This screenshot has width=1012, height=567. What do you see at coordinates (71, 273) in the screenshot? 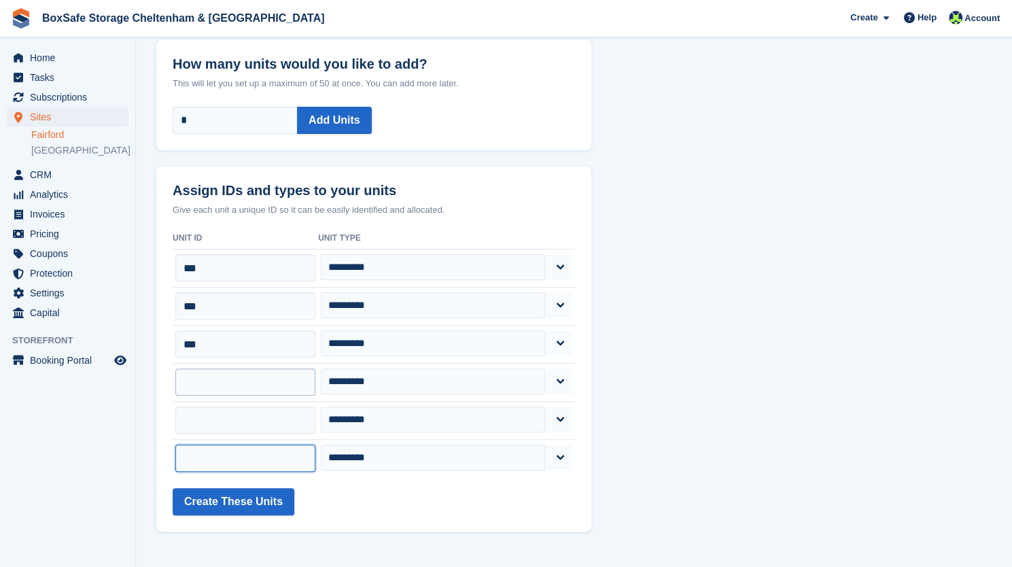
I see `span: Protection` at bounding box center [71, 273].